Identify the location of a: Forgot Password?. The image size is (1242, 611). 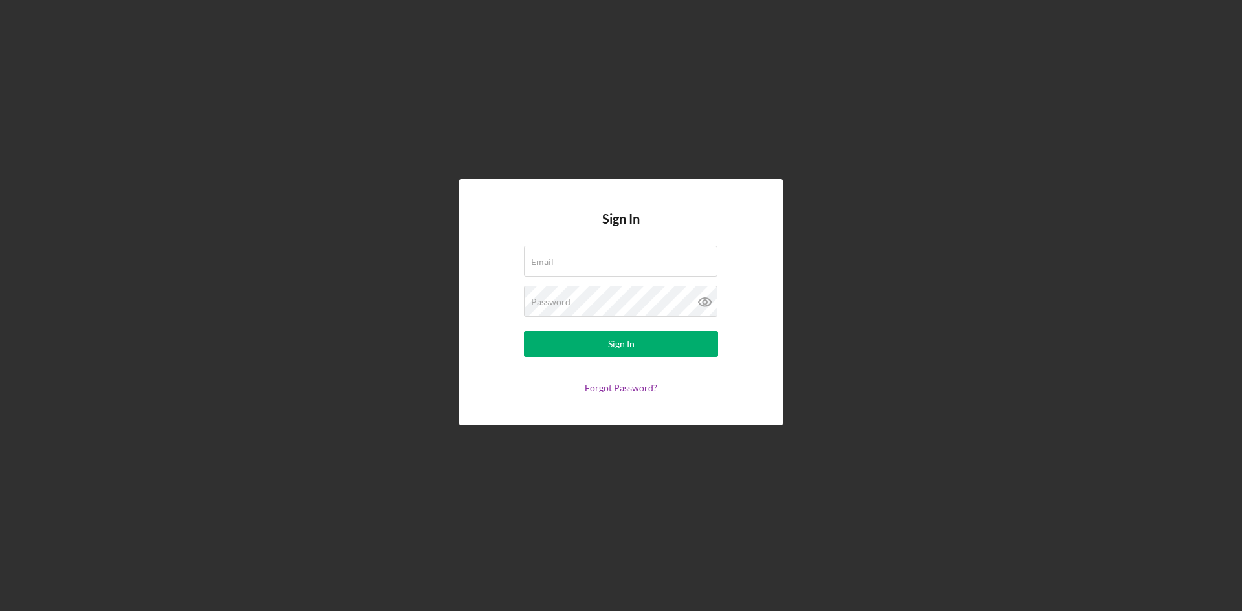
(621, 387).